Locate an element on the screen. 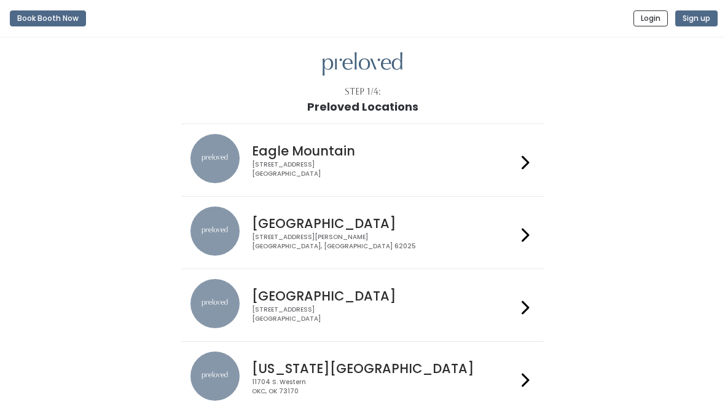  div: Step 1/4: is located at coordinates (363, 92).